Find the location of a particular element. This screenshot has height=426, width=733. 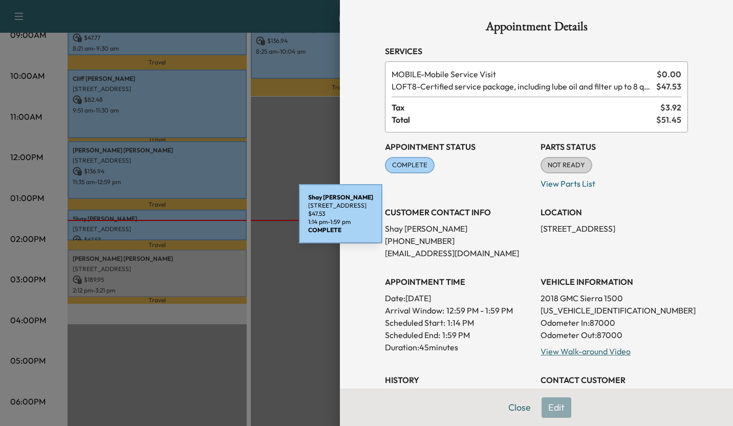

p: Arrival Window: is located at coordinates (458, 311).